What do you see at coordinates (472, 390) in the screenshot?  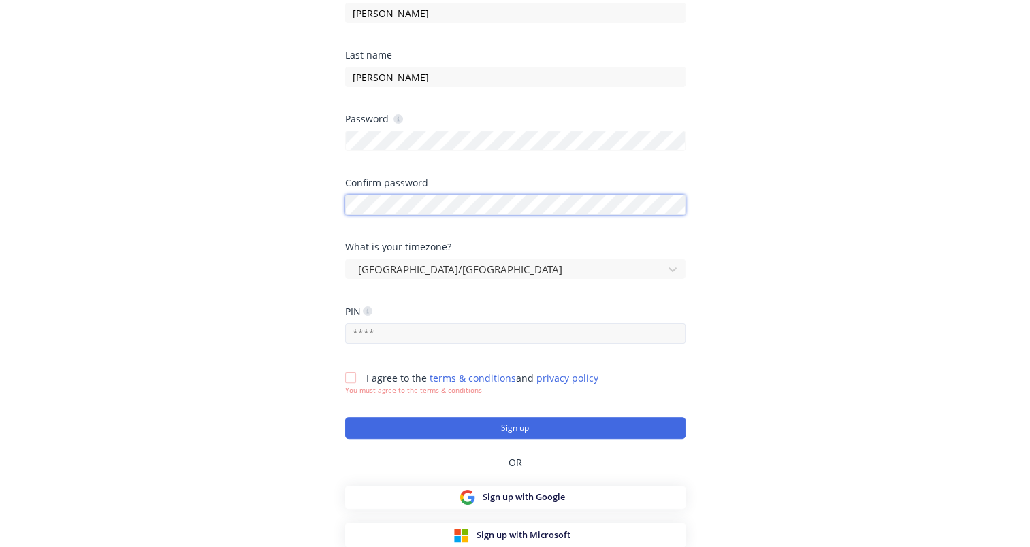 I see `div: You must agree to the terms & conditions` at bounding box center [472, 390].